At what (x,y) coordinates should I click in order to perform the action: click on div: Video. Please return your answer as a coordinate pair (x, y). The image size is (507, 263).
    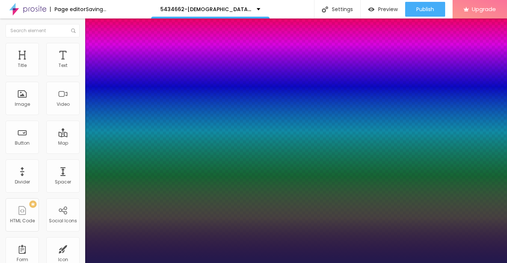
    Looking at the image, I should click on (63, 104).